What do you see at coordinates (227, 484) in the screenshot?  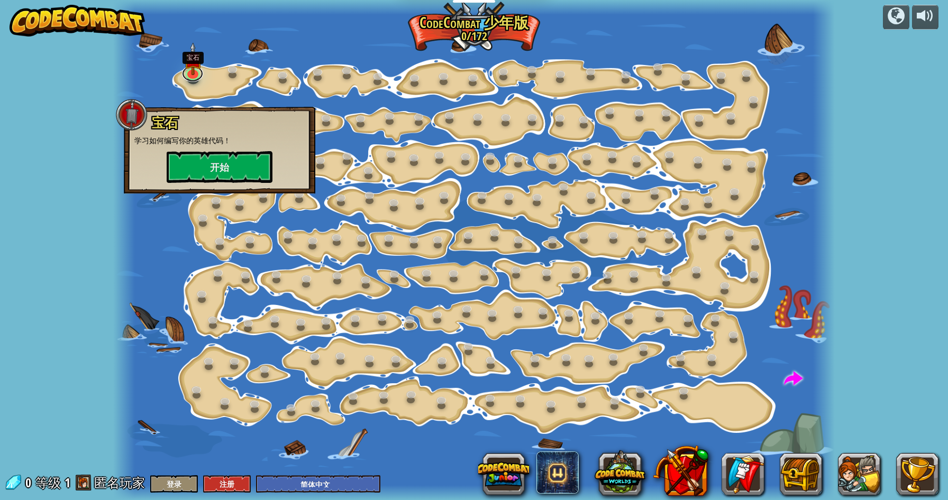 I see `button: 注册` at bounding box center [227, 484].